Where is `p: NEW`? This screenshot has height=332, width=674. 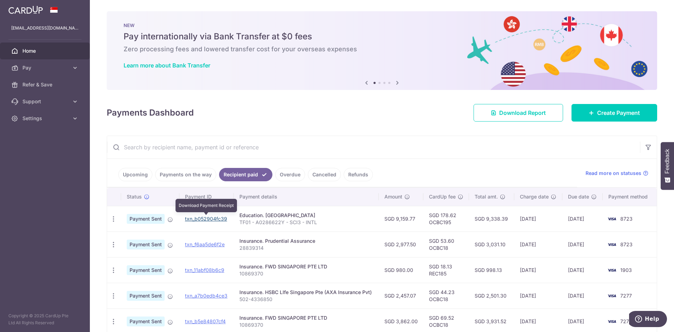
p: NEW is located at coordinates (382, 25).